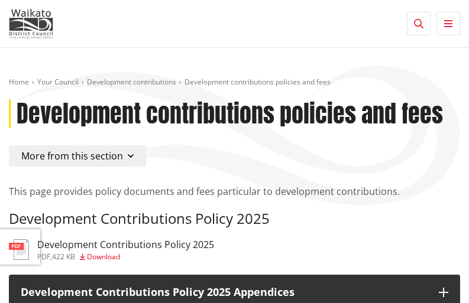 The height and width of the screenshot is (303, 469). I want to click on h1: Development contributions policies and fees, so click(230, 114).